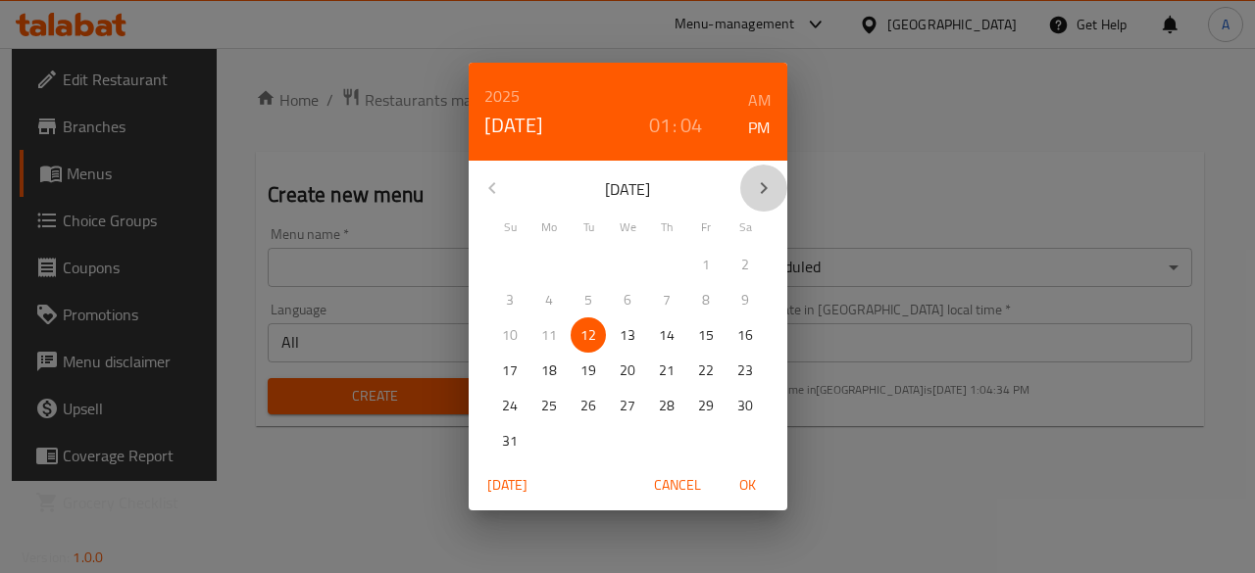  I want to click on button: 23, so click(745, 371).